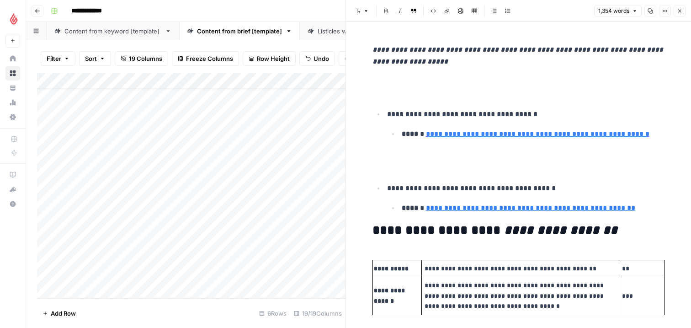  I want to click on button: Workspace: Lightspeed, so click(13, 19).